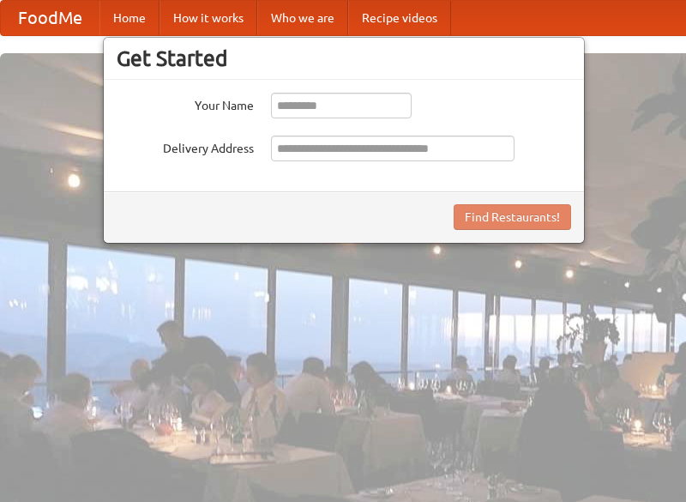 This screenshot has height=502, width=686. I want to click on label: Delivery Address, so click(185, 146).